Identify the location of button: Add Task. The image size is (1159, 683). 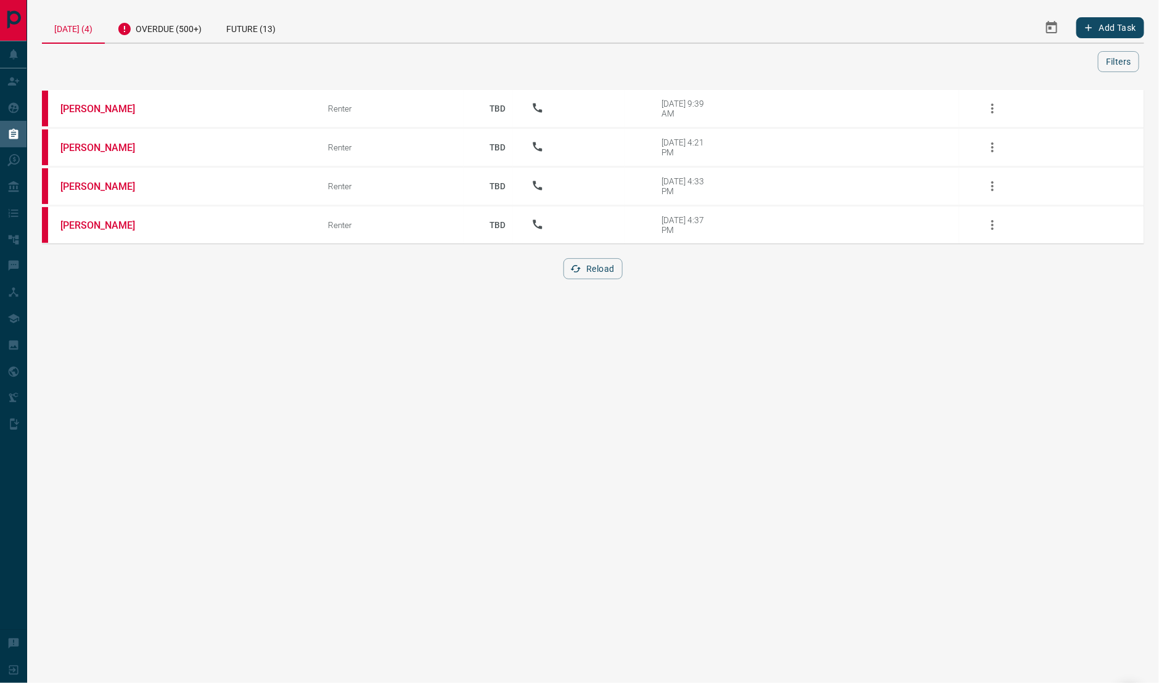
(1110, 28).